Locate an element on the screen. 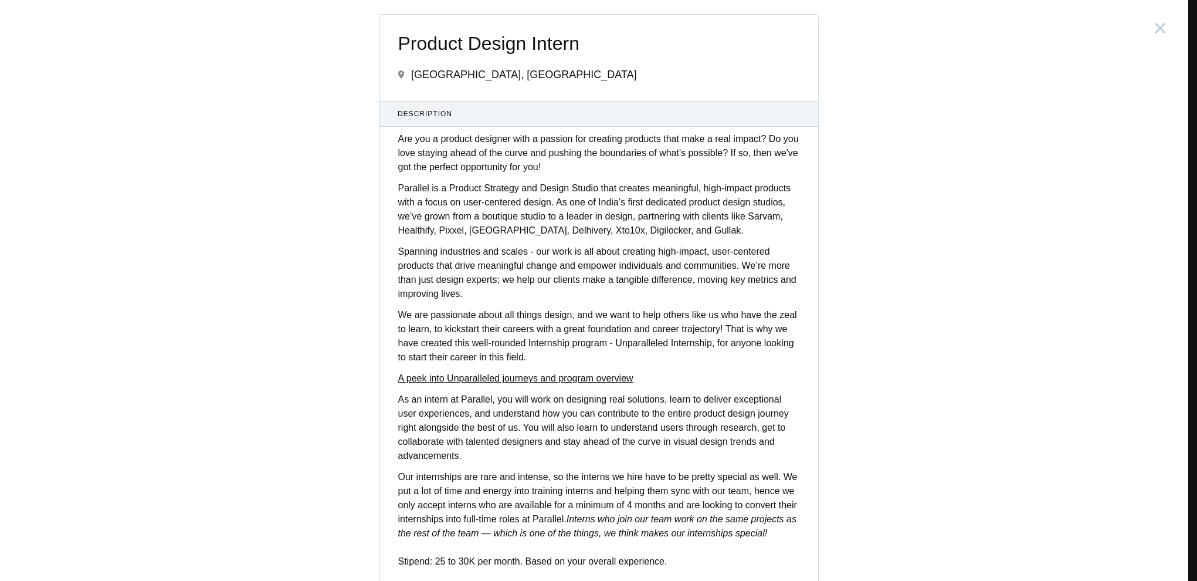  strong: Stipend is located at coordinates (414, 561).